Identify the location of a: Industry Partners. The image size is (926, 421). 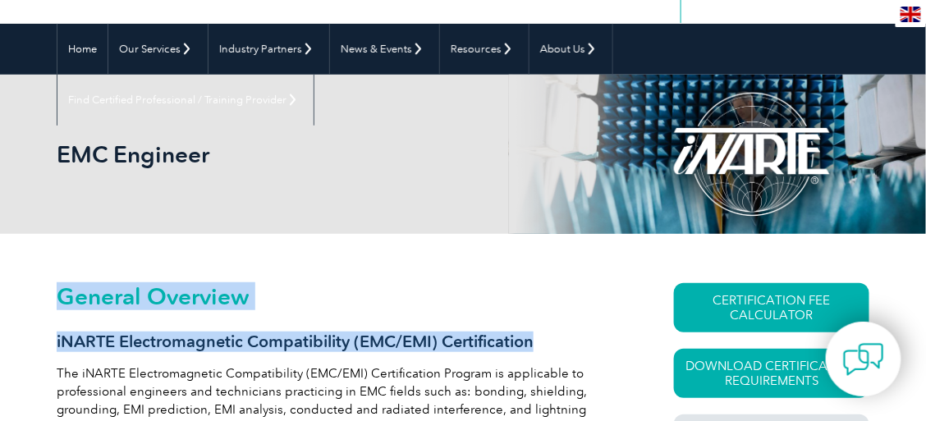
(269, 49).